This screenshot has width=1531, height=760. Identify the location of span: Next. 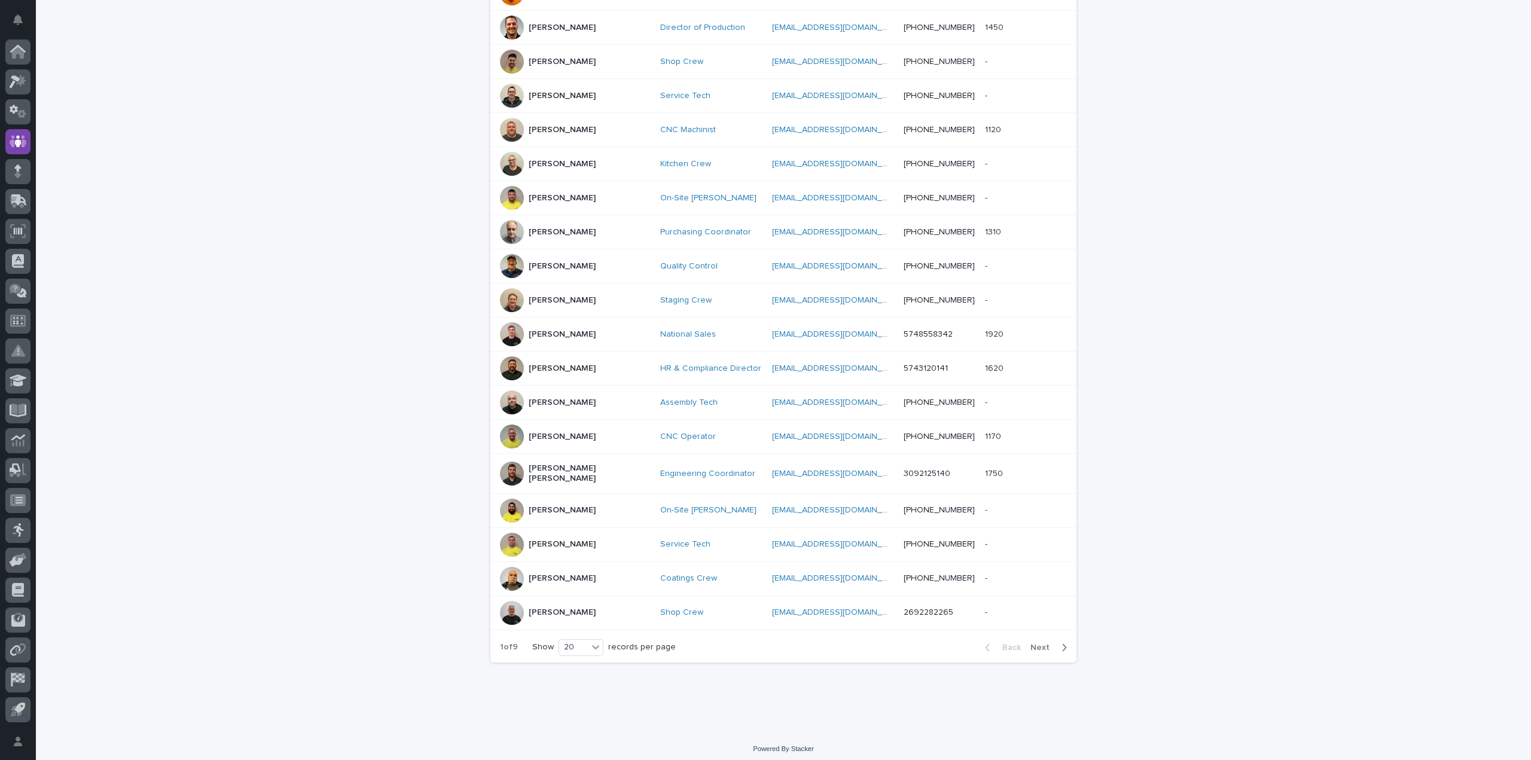
(1043, 648).